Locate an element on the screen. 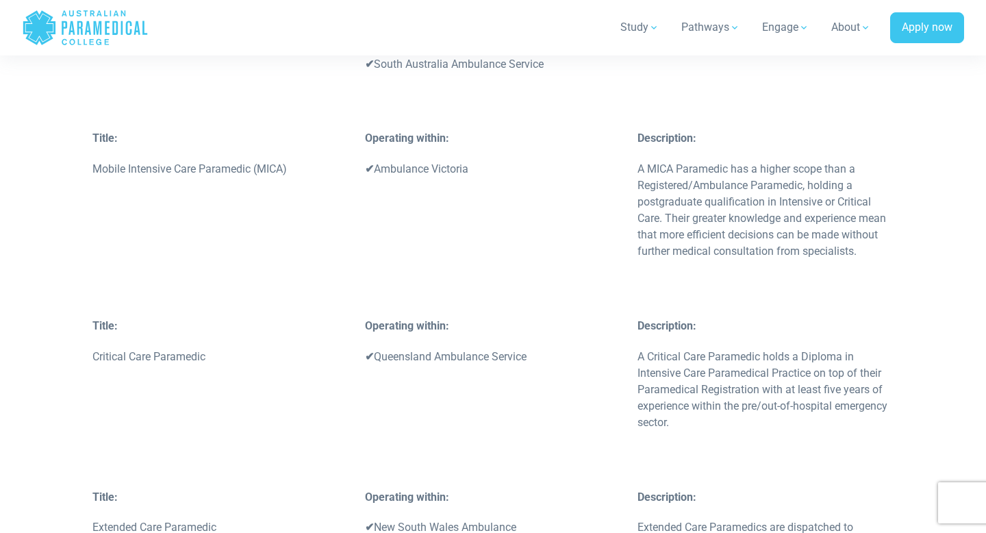 This screenshot has width=986, height=533. p: Critical Care Paramedic is located at coordinates (221, 357).